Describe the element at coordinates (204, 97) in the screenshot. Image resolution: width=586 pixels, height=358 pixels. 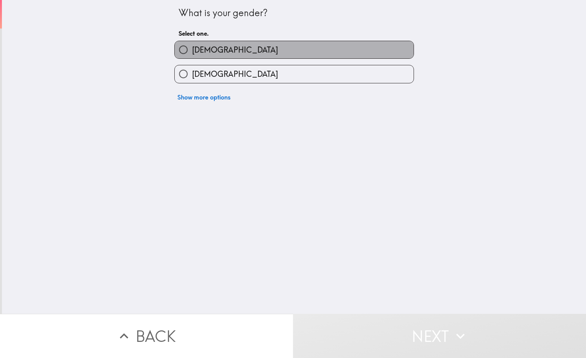
I see `button: Show more options` at that location.